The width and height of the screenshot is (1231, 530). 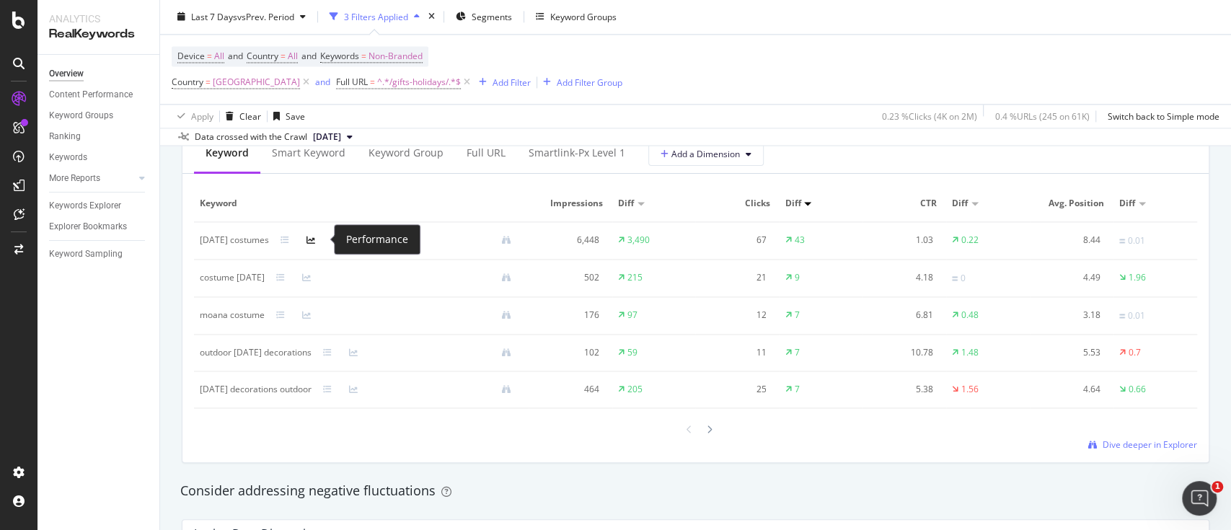 What do you see at coordinates (589, 82) in the screenshot?
I see `div: Add Filter Group` at bounding box center [589, 82].